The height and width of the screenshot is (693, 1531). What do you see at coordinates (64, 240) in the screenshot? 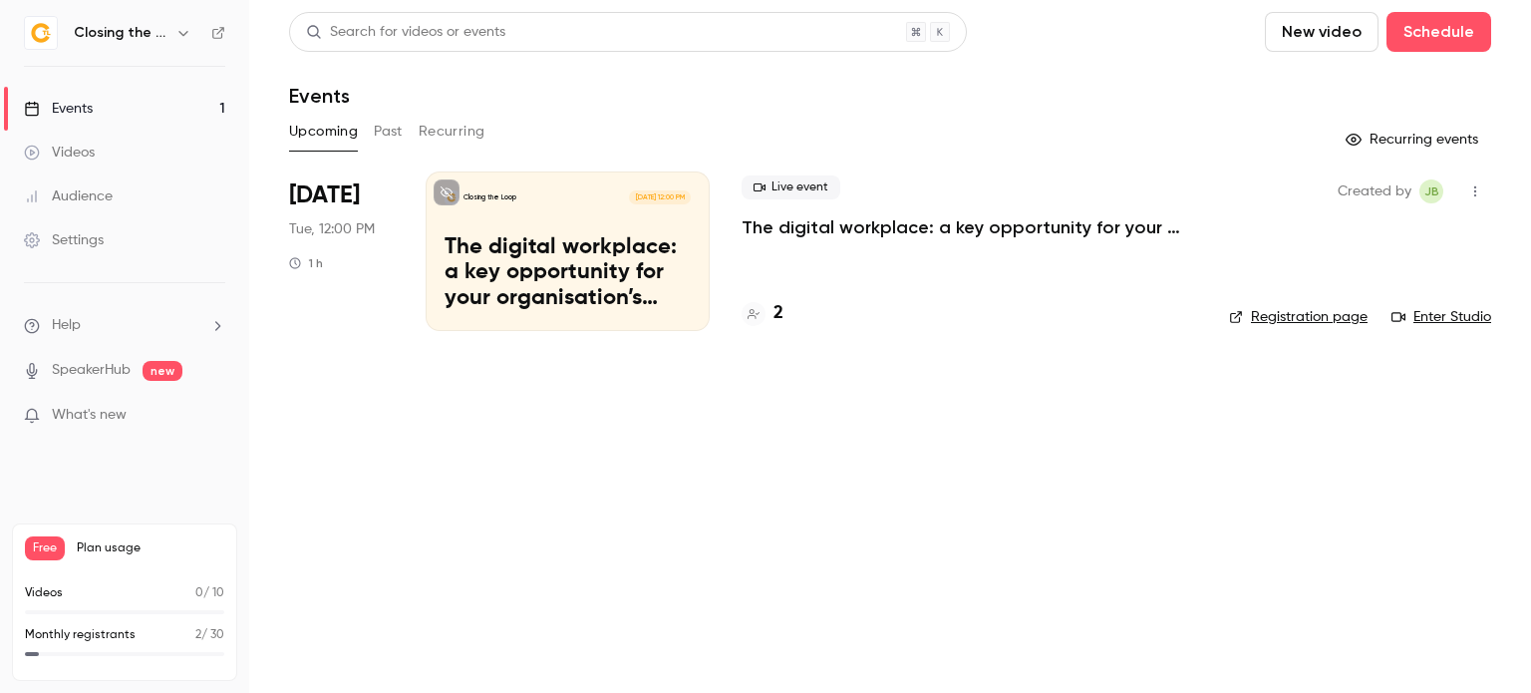
I see `div: Settings` at bounding box center [64, 240].